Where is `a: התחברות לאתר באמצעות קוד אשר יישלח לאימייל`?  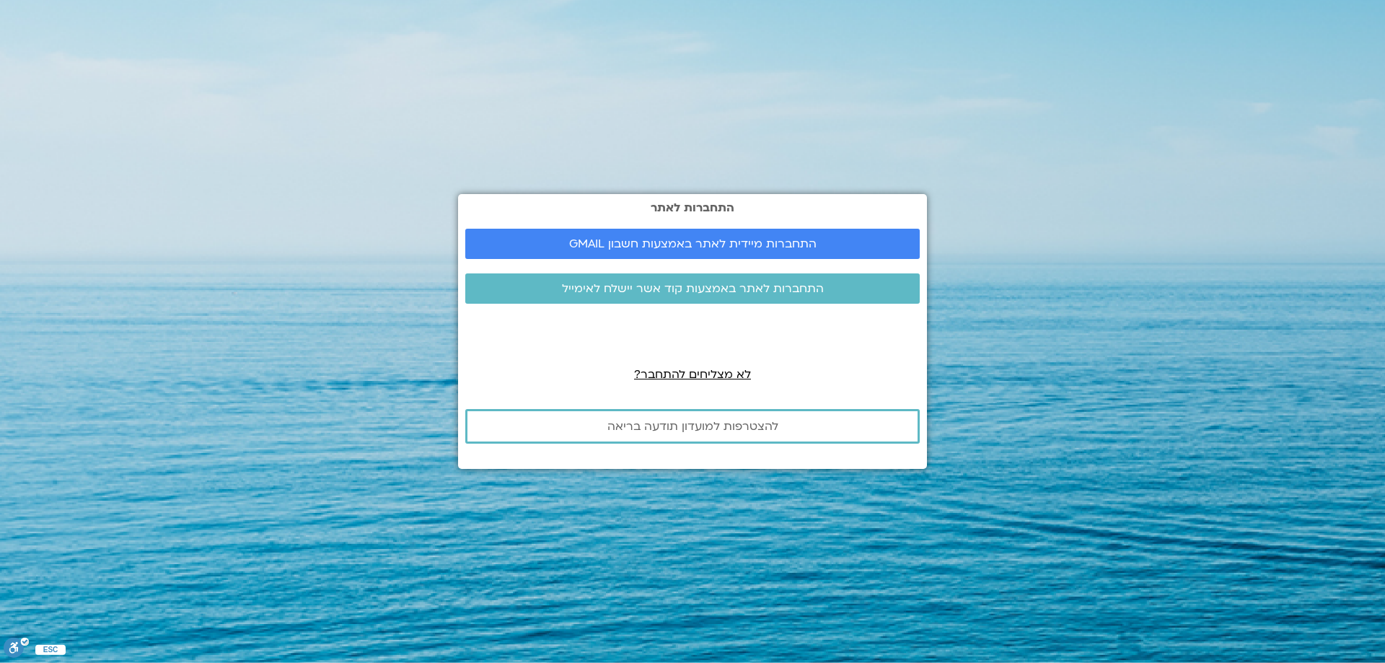 a: התחברות לאתר באמצעות קוד אשר יישלח לאימייל is located at coordinates (693, 289).